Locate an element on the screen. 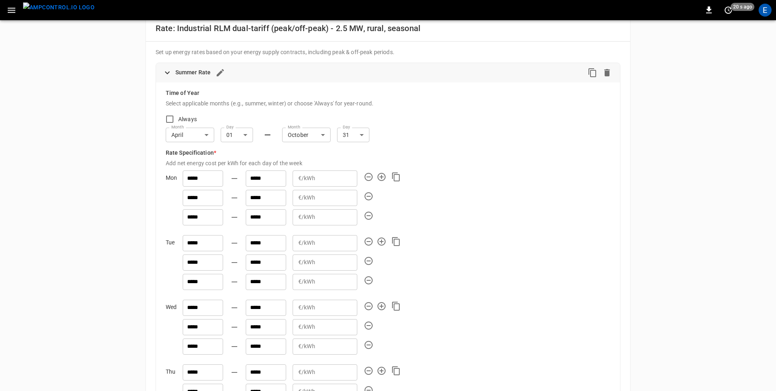 The width and height of the screenshot is (776, 391). div: April is located at coordinates (190, 135).